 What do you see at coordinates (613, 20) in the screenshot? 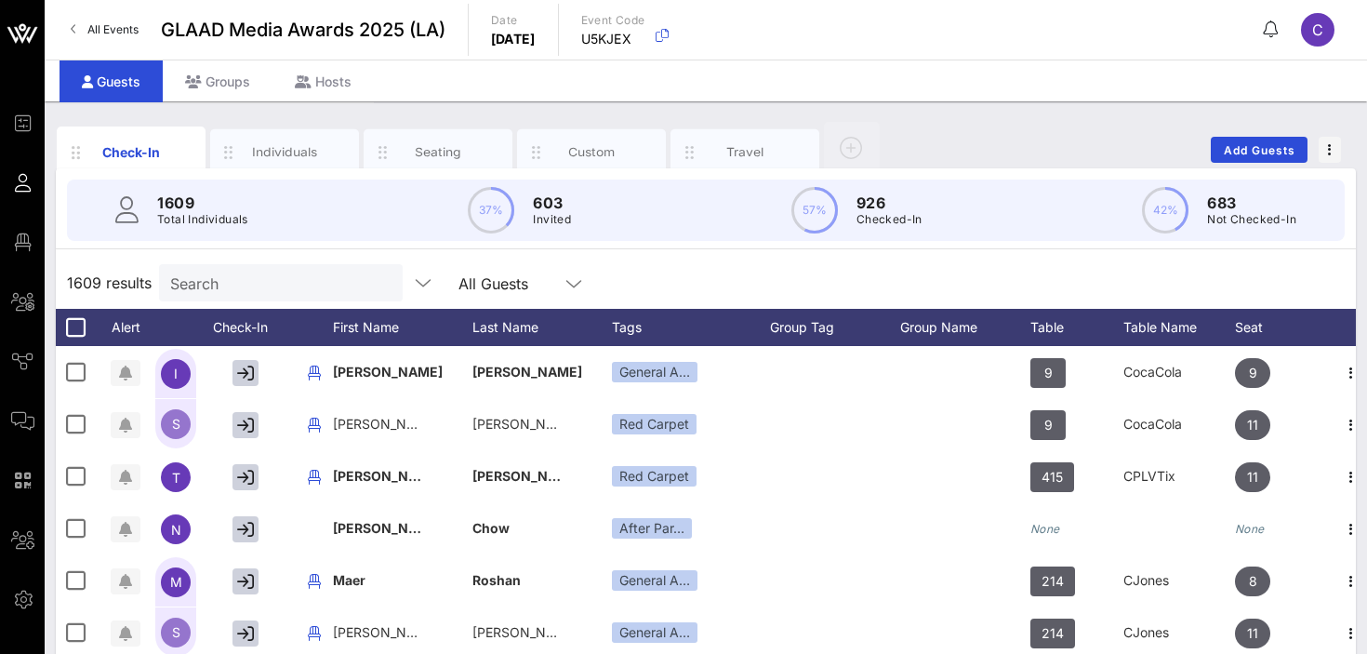
I see `p: Event Code` at bounding box center [613, 20].